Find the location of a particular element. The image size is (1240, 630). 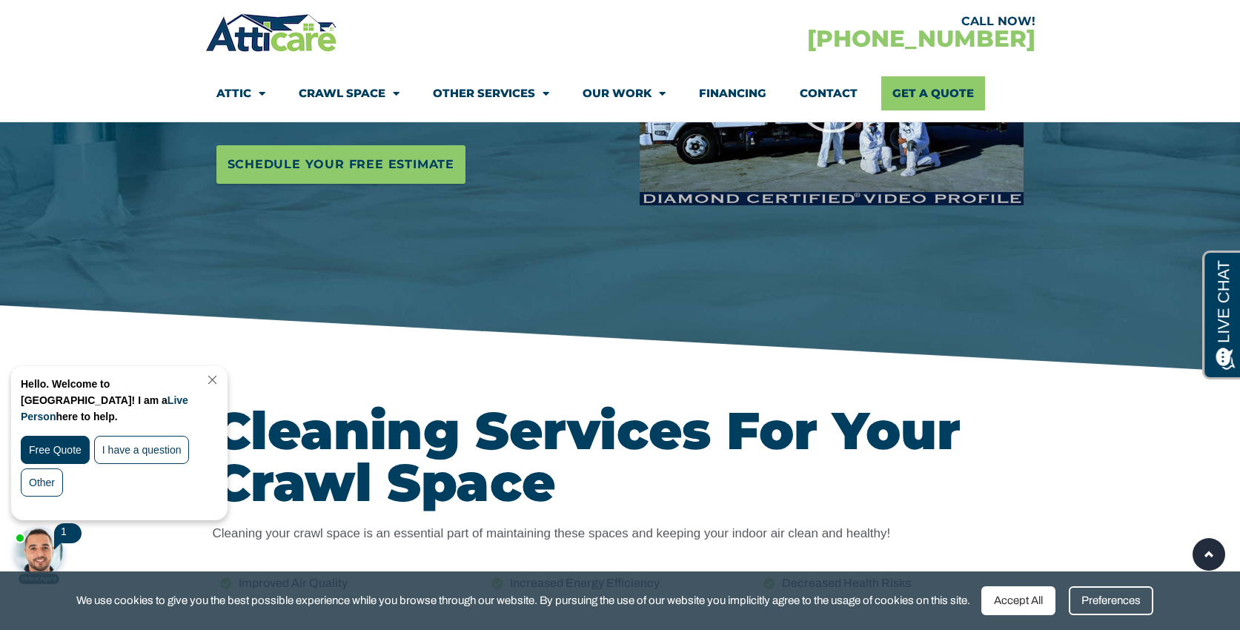

h2: Cleaning Services For Your Crawl Space is located at coordinates (620, 456).